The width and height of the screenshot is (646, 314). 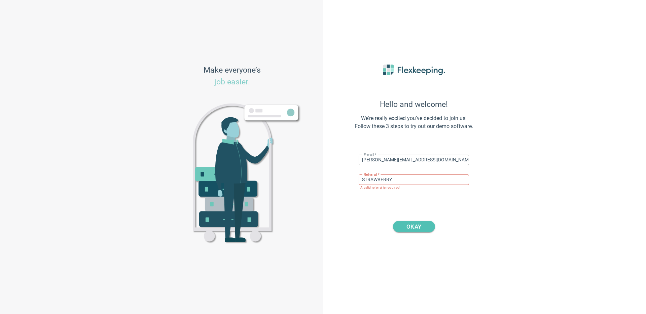 What do you see at coordinates (414, 104) in the screenshot?
I see `span: Hello and welcome!` at bounding box center [414, 104].